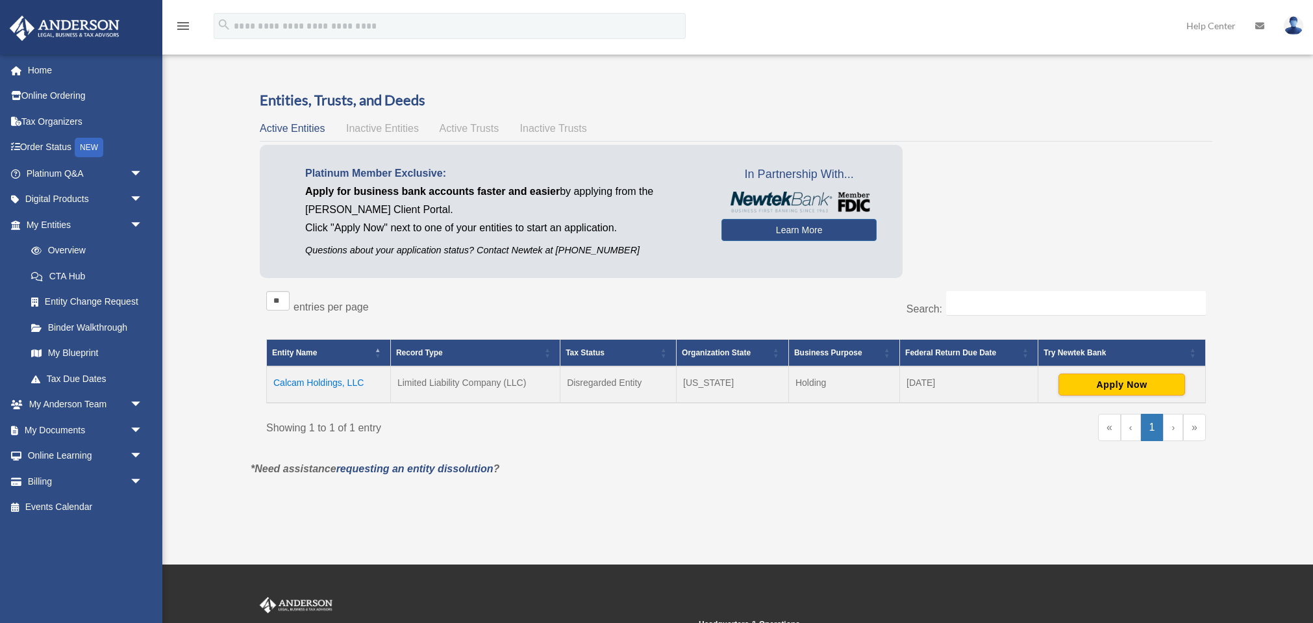  Describe the element at coordinates (924, 309) in the screenshot. I see `label: Search:` at that location.